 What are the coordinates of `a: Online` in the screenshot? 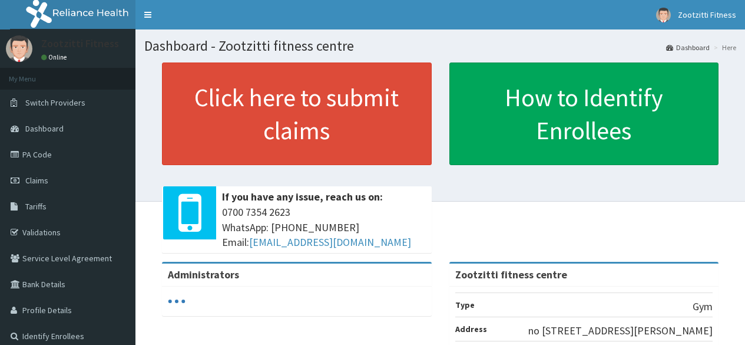 It's located at (55, 57).